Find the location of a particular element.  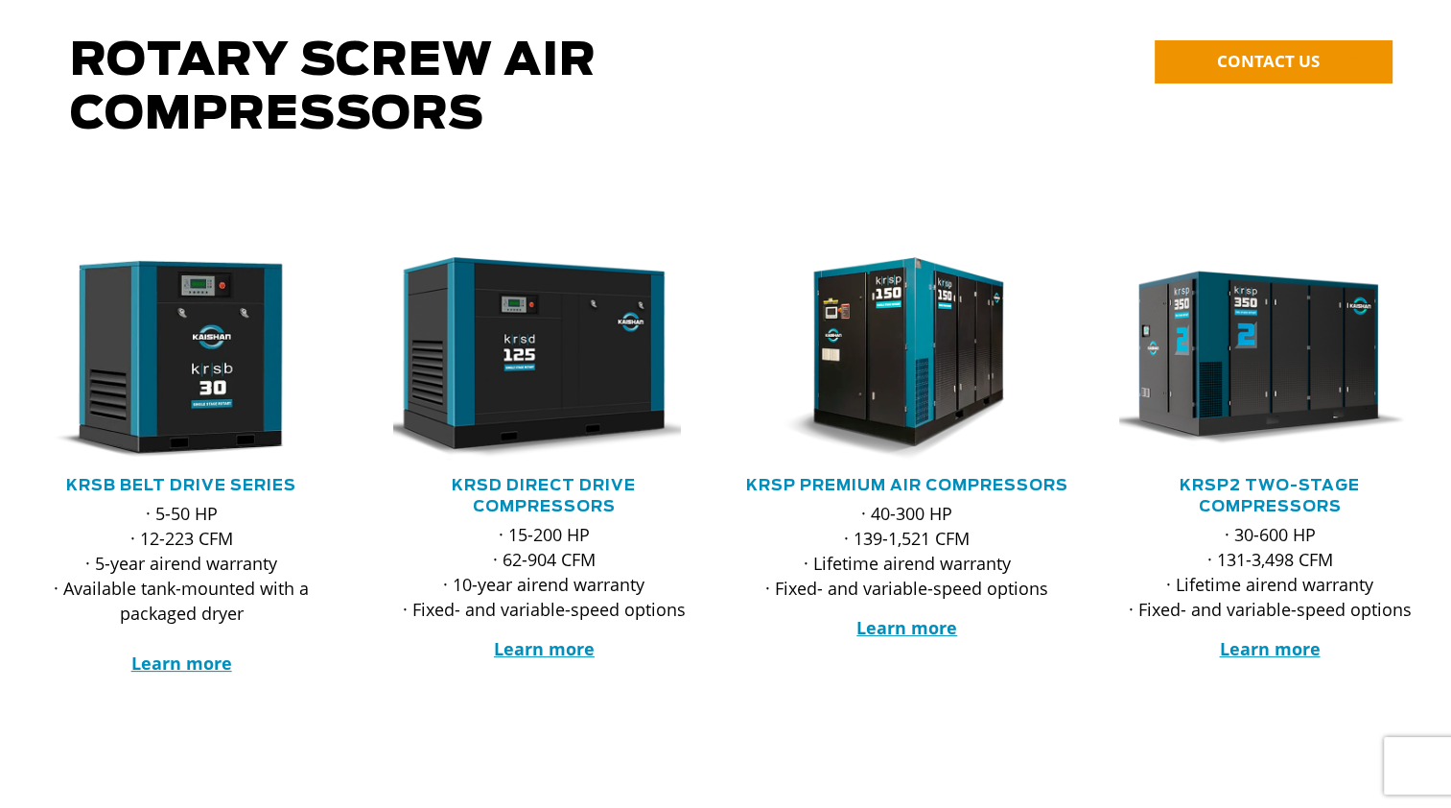

img: krsd125 is located at coordinates (530, 359).